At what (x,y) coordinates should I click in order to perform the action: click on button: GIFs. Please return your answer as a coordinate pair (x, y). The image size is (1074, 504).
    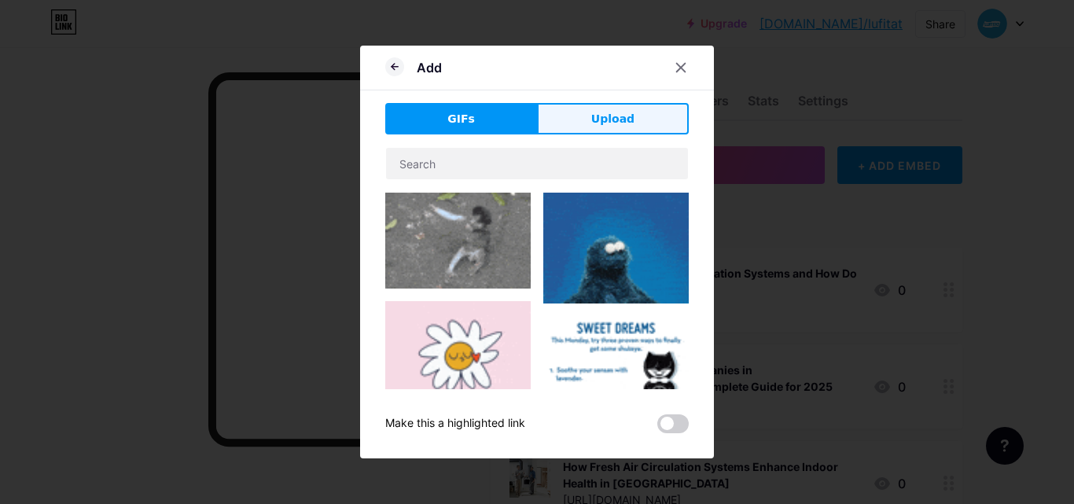
    Looking at the image, I should click on (461, 119).